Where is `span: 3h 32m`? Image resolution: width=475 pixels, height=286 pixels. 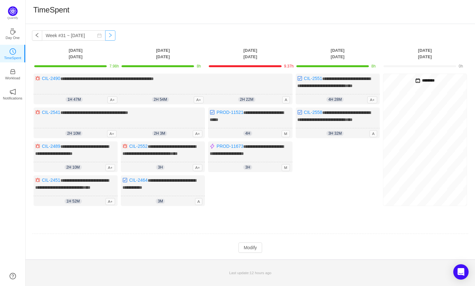
span: 3h 32m is located at coordinates (335, 133).